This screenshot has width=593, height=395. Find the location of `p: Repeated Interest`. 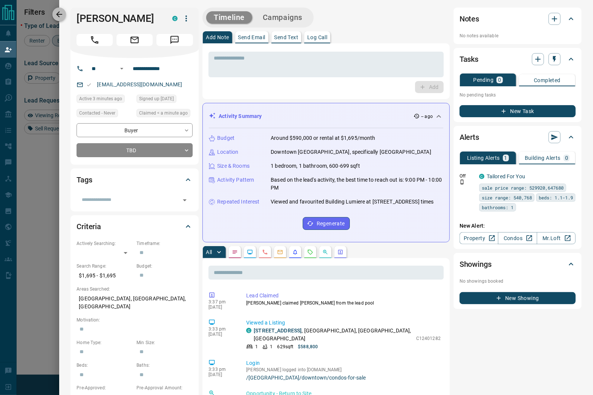

p: Repeated Interest is located at coordinates (238, 202).